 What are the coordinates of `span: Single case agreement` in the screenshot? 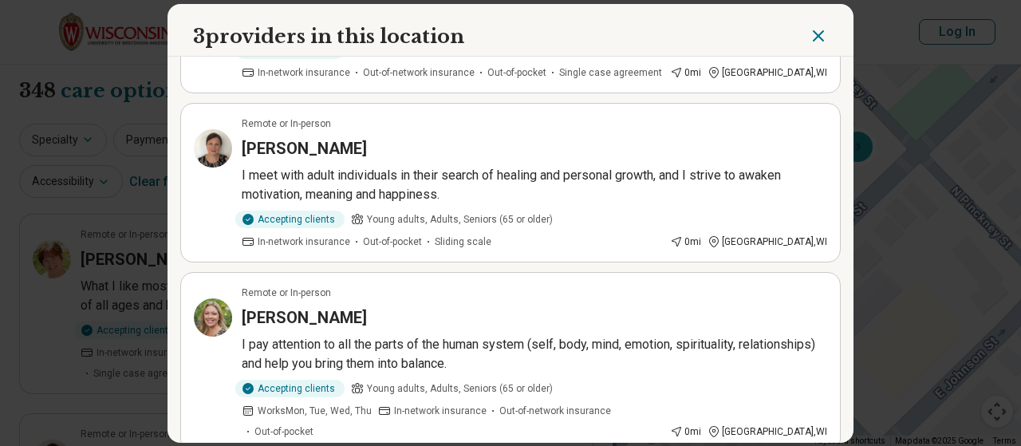 It's located at (610, 73).